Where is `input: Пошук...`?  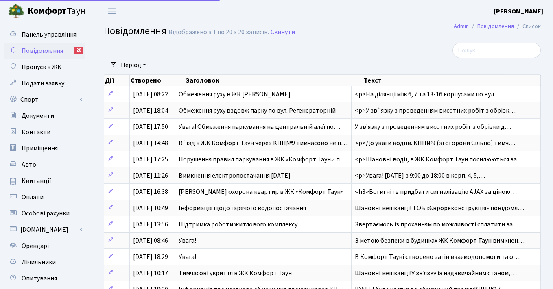
input: Пошук... is located at coordinates (496, 50).